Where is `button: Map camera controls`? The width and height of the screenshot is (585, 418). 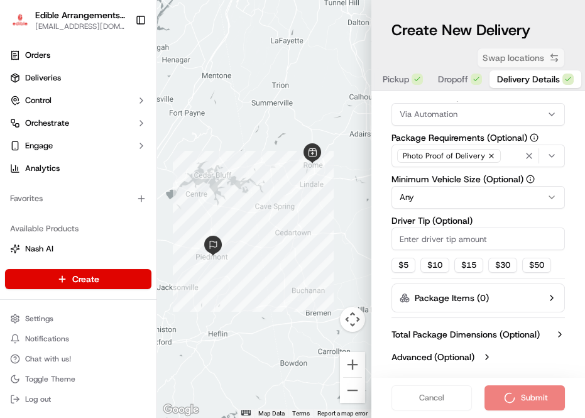 button: Map camera controls is located at coordinates (352, 319).